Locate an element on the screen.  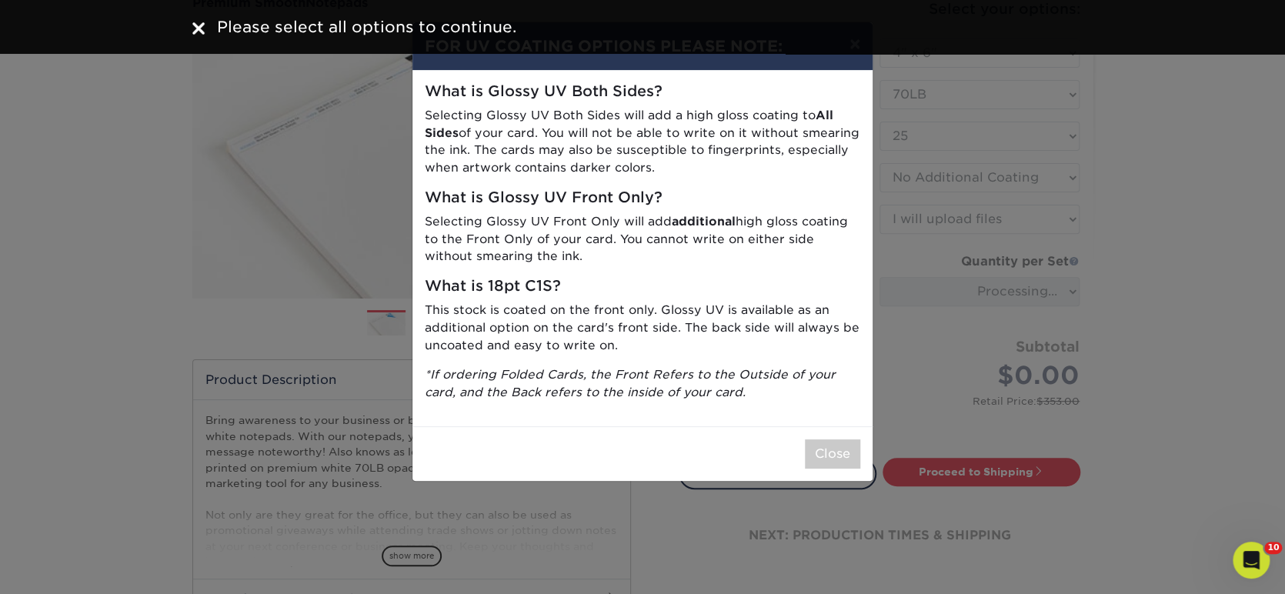
span: Please select all options to continue. is located at coordinates (366, 27).